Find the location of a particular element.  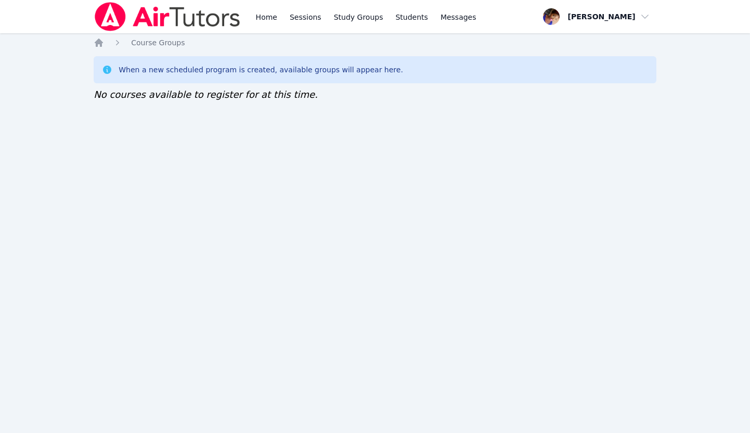

span: Course Groups is located at coordinates (158, 43).